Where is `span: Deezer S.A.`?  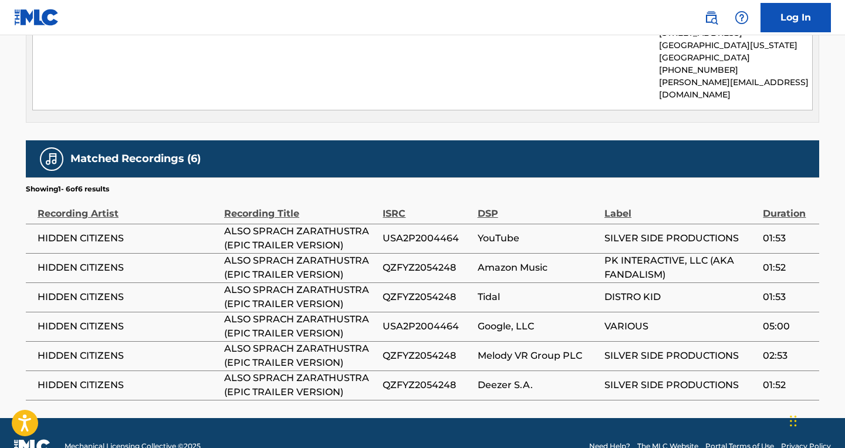
span: Deezer S.A. is located at coordinates (538, 385).